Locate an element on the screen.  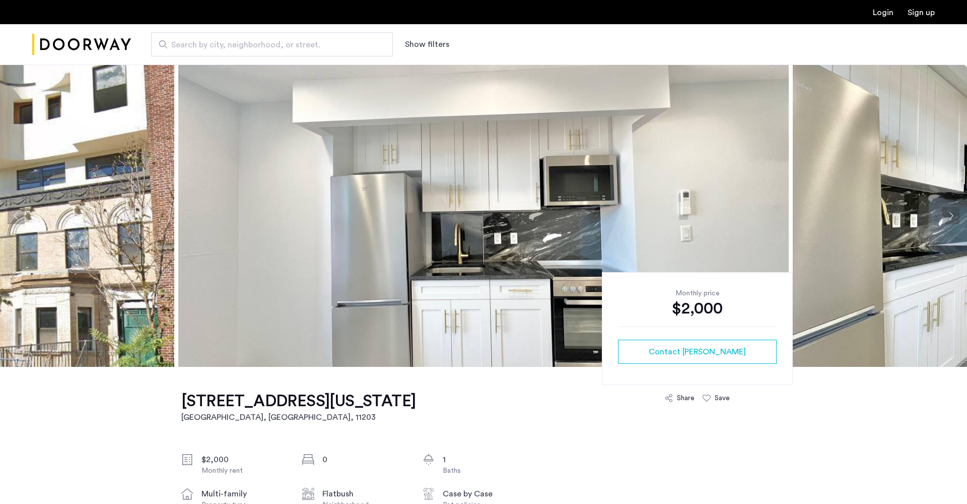
div: Share is located at coordinates (685, 398).